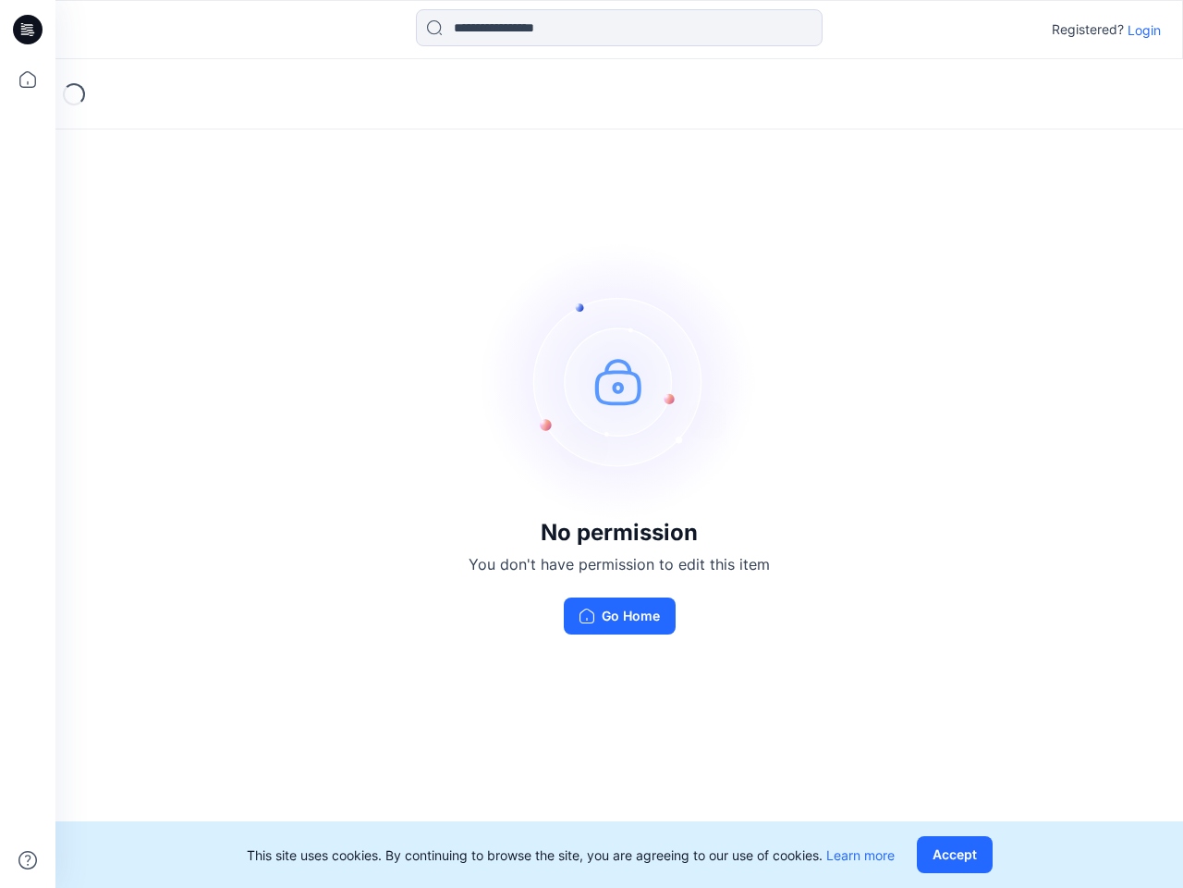 The height and width of the screenshot is (888, 1183). I want to click on a: Learn more, so click(861, 854).